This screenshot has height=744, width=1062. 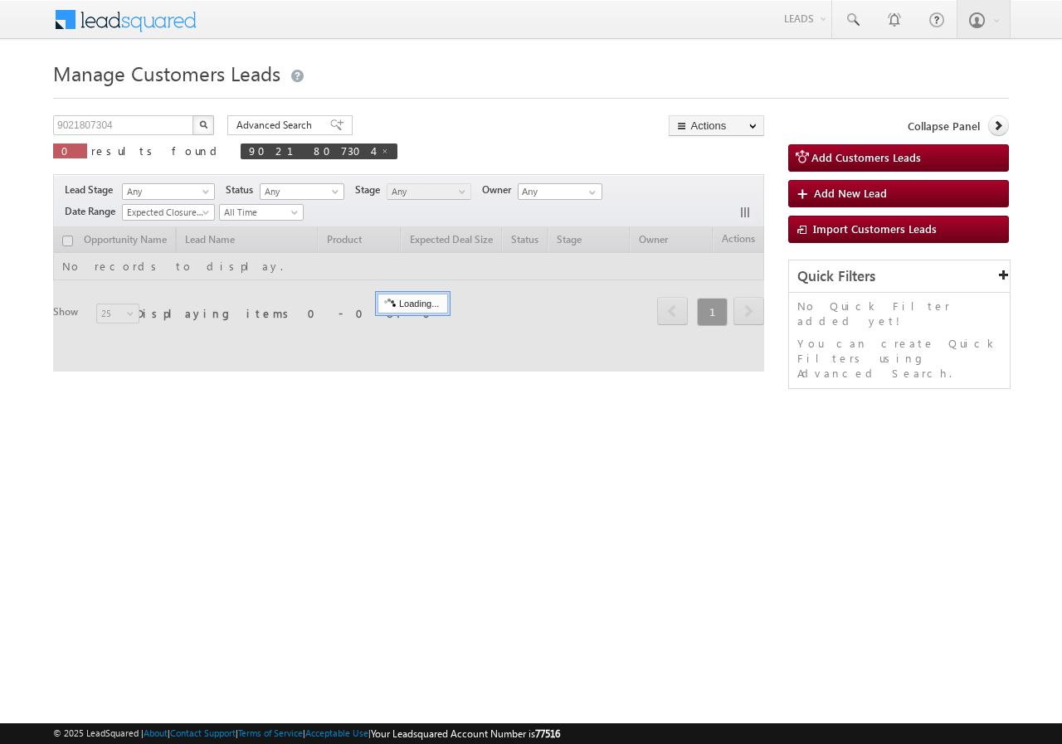 What do you see at coordinates (242, 190) in the screenshot?
I see `span: Status` at bounding box center [242, 190].